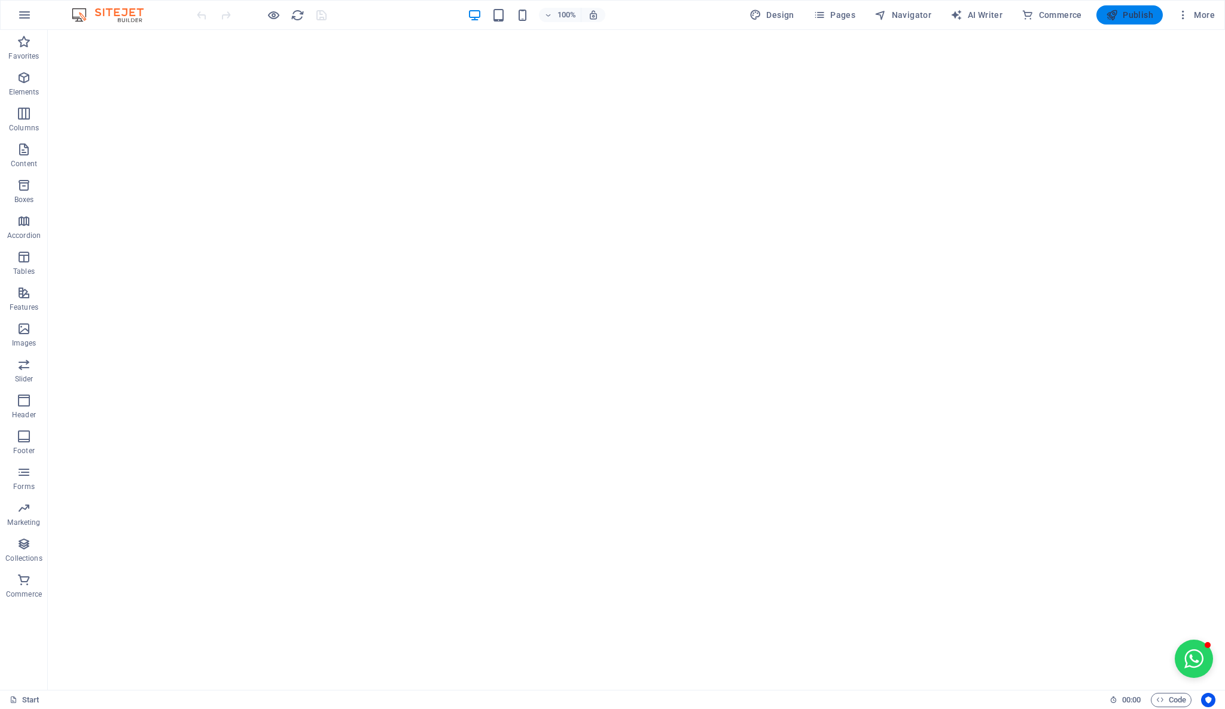 Image resolution: width=1225 pixels, height=709 pixels. What do you see at coordinates (566, 15) in the screenshot?
I see `h6: 100%` at bounding box center [566, 15].